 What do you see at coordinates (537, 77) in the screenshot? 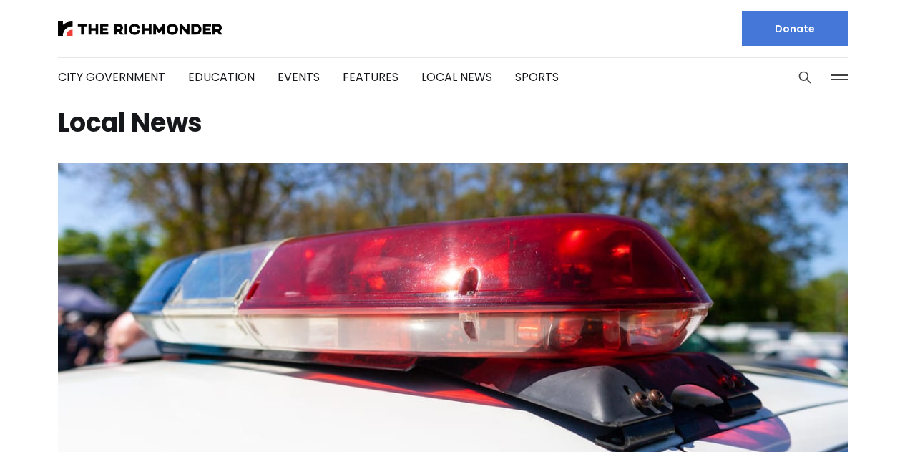
I see `a: Sports` at bounding box center [537, 77].